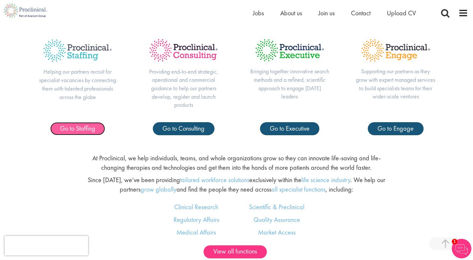 The width and height of the screenshot is (473, 260). What do you see at coordinates (183, 129) in the screenshot?
I see `a: Go to Consulting` at bounding box center [183, 129].